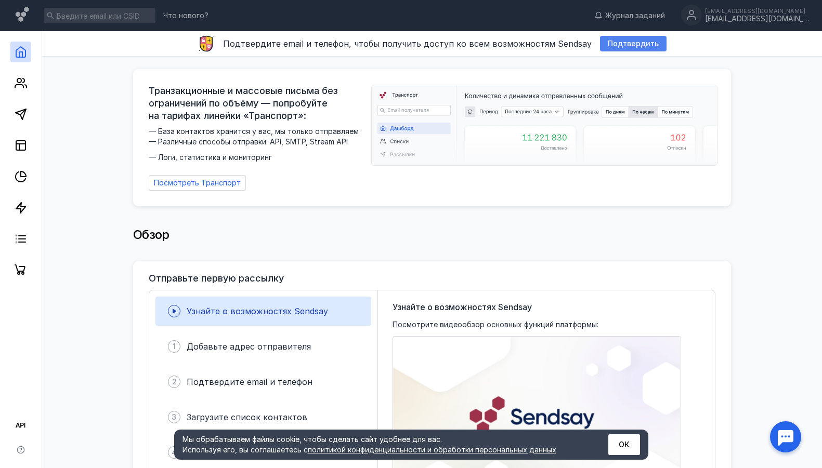 This screenshot has width=822, height=468. Describe the element at coordinates (197, 183) in the screenshot. I see `span: Посмотреть Транспорт` at that location.